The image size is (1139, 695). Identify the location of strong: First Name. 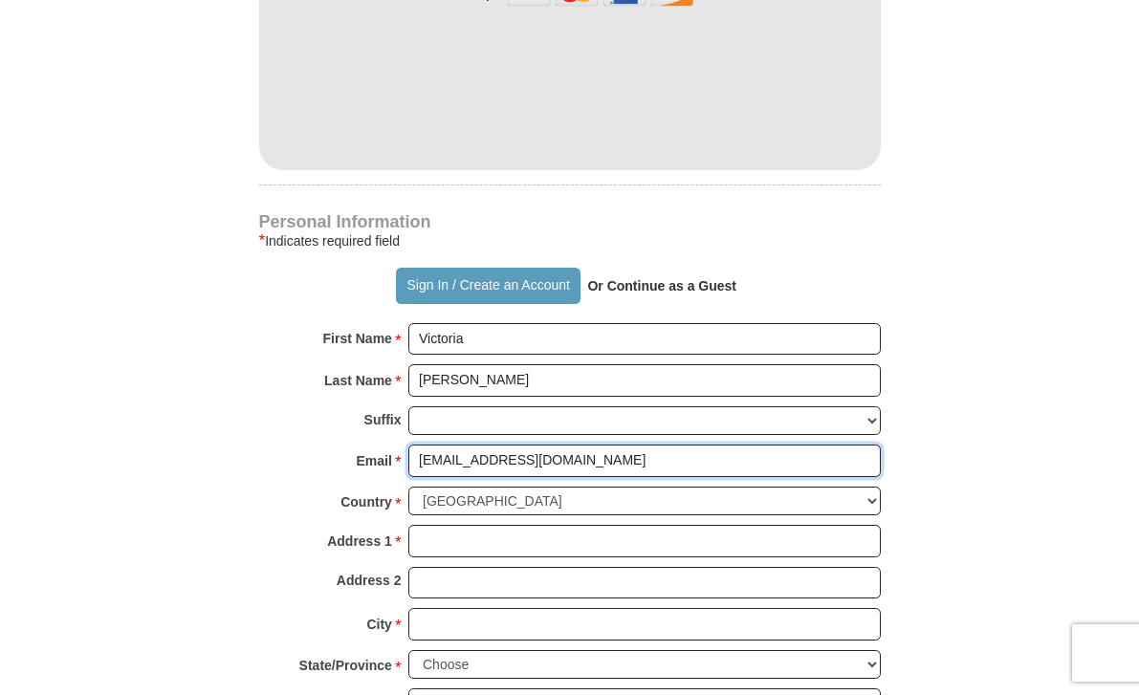
(358, 339).